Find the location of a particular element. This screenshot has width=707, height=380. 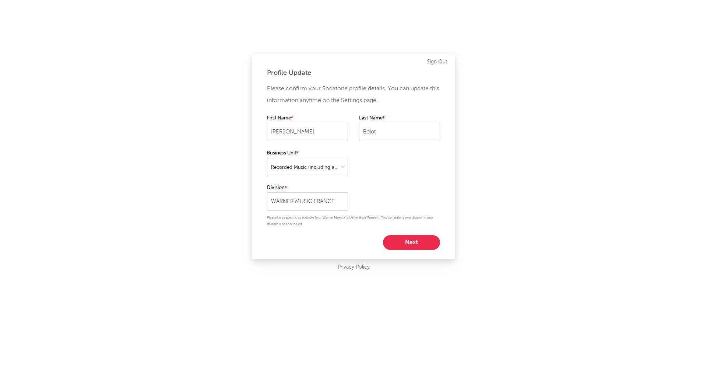

a: Sign Out is located at coordinates (437, 62).